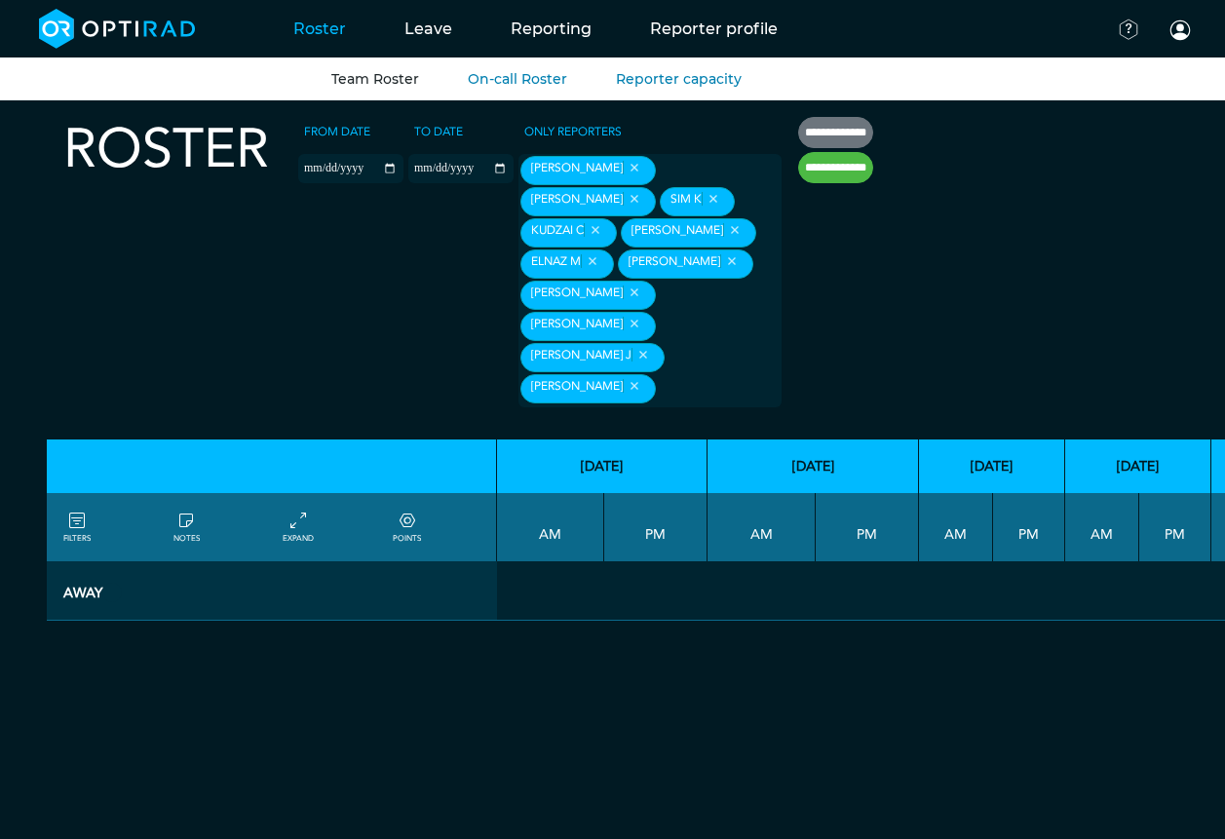 This screenshot has height=839, width=1225. What do you see at coordinates (642, 355) in the screenshot?
I see `button: Remove item: '90125bbc-58ee-4cd4-b526-6bcc0d620d09'` at bounding box center [642, 355].